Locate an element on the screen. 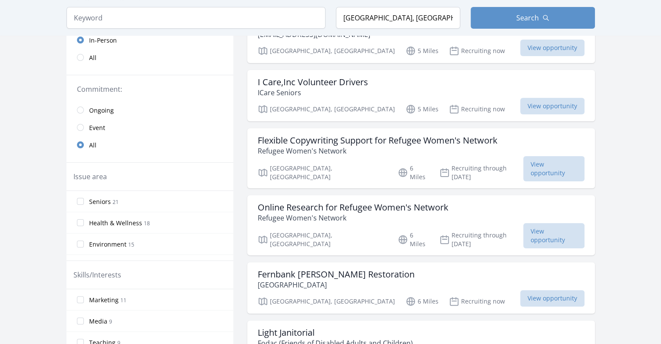  h3: Online Research for Refugee Women's Network is located at coordinates (353, 207).